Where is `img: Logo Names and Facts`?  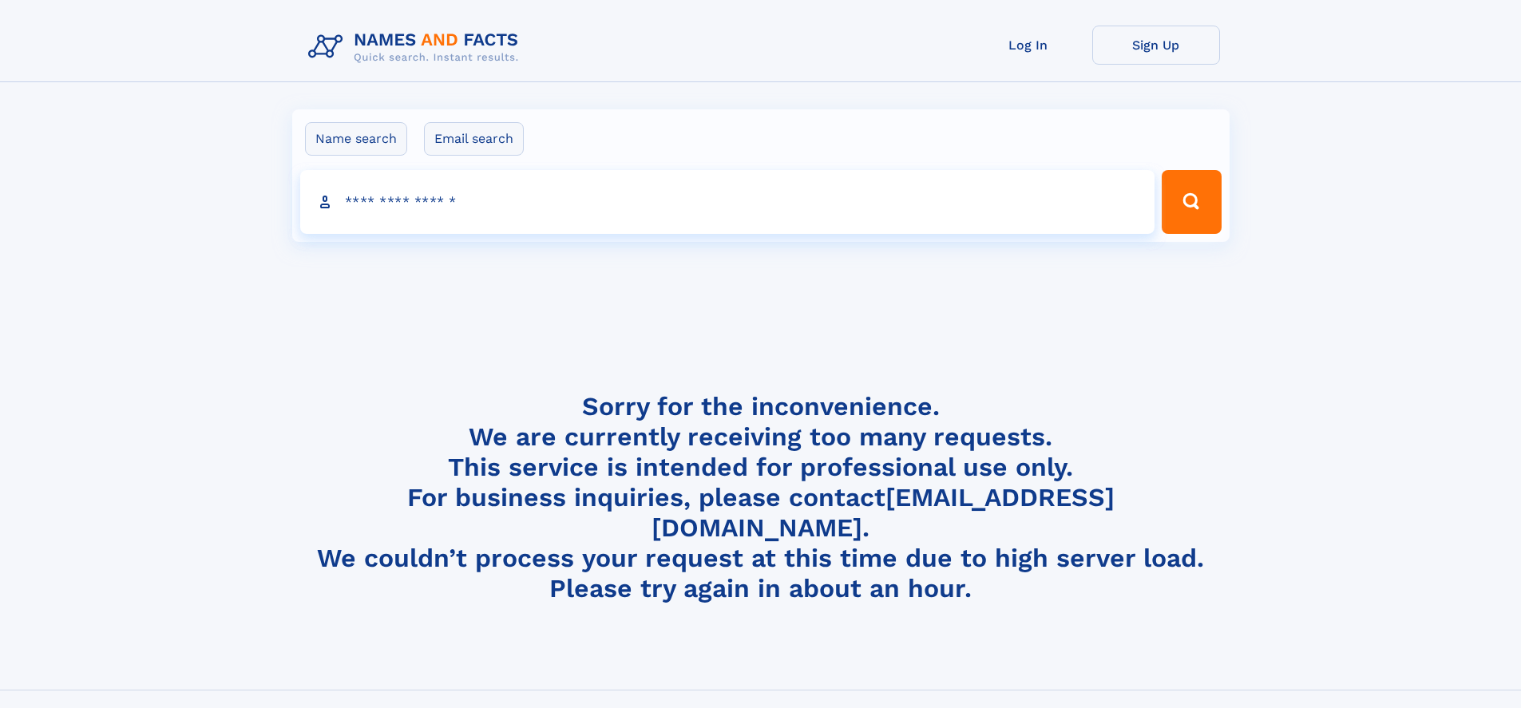 img: Logo Names and Facts is located at coordinates (417, 47).